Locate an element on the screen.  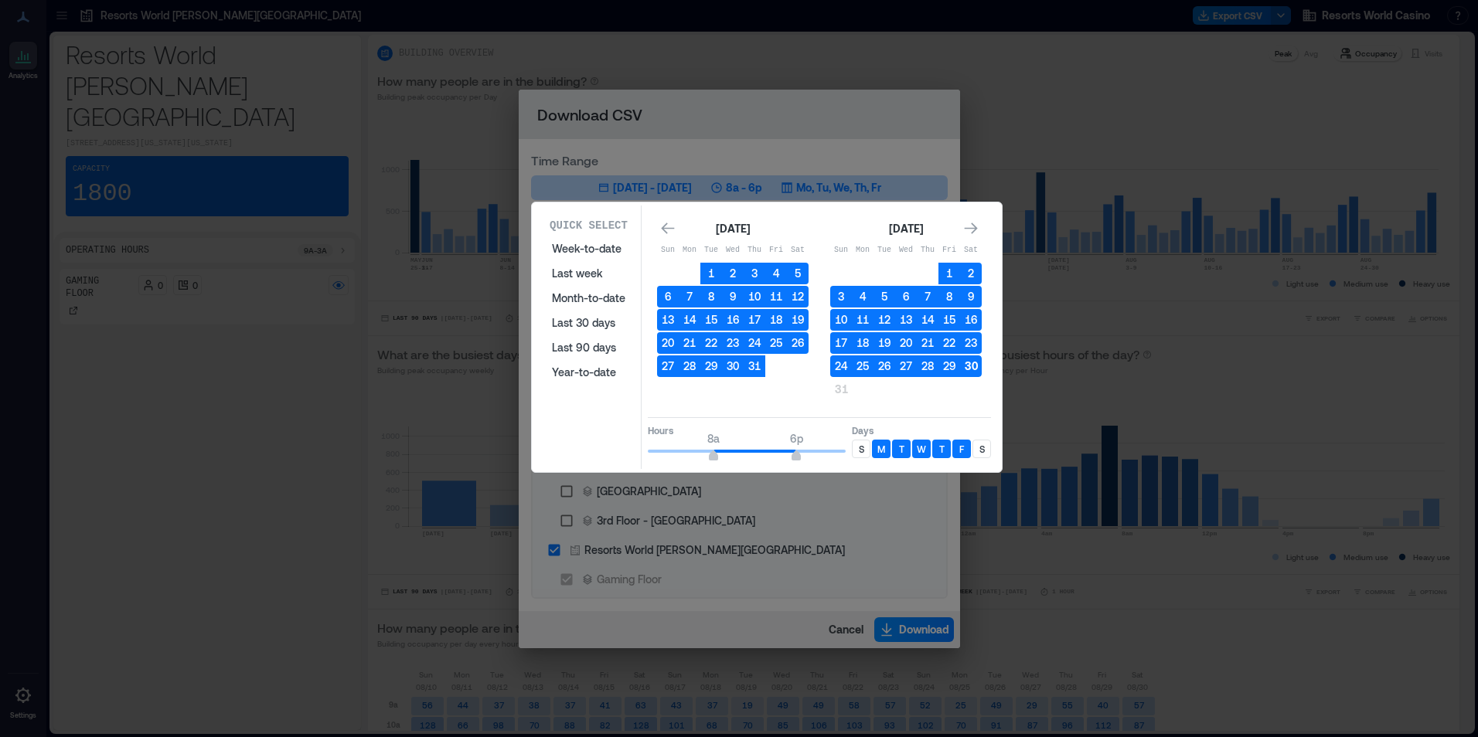
button: 4 is located at coordinates (863, 297).